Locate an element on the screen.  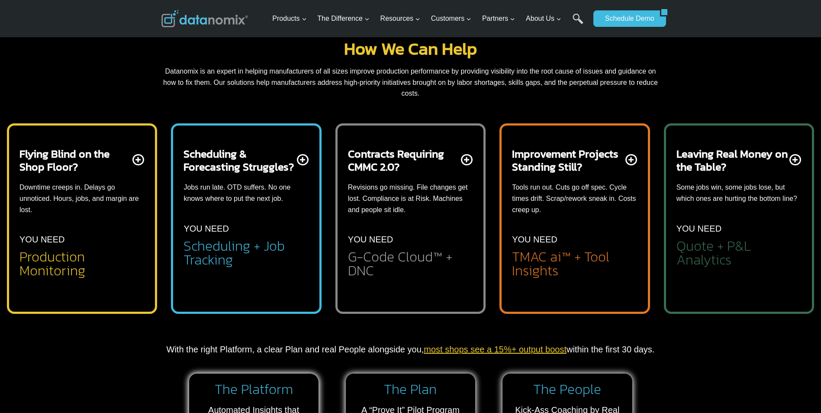
a: Schedule Demo is located at coordinates (627, 19).